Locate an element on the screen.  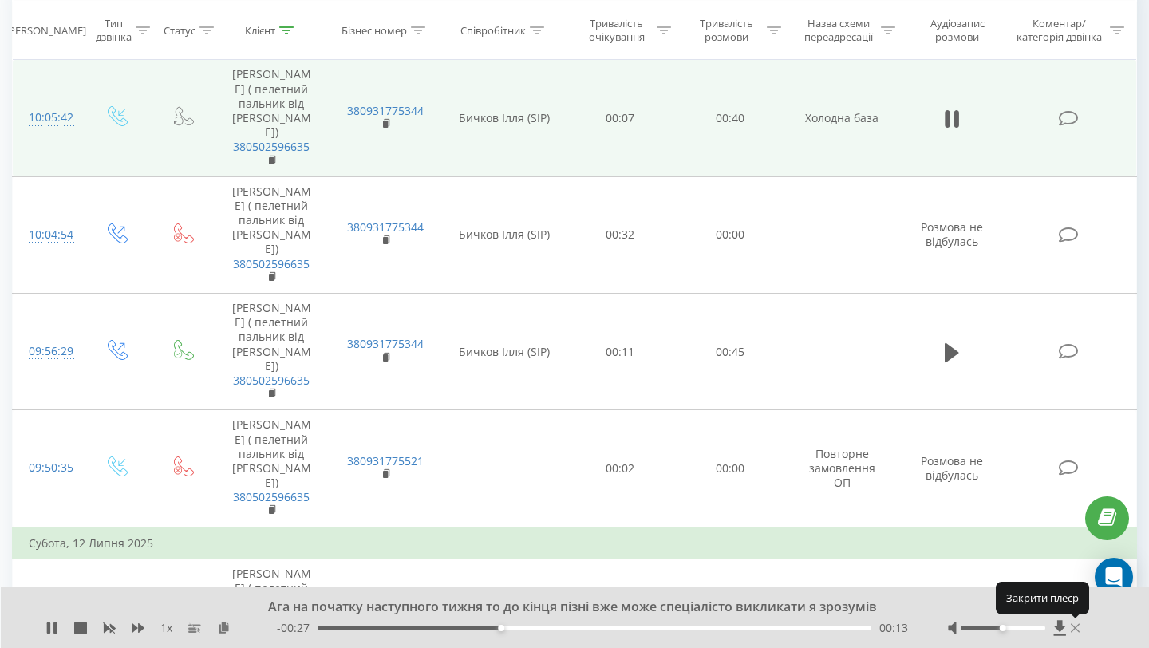
div: 09:56:29 is located at coordinates (48, 351).